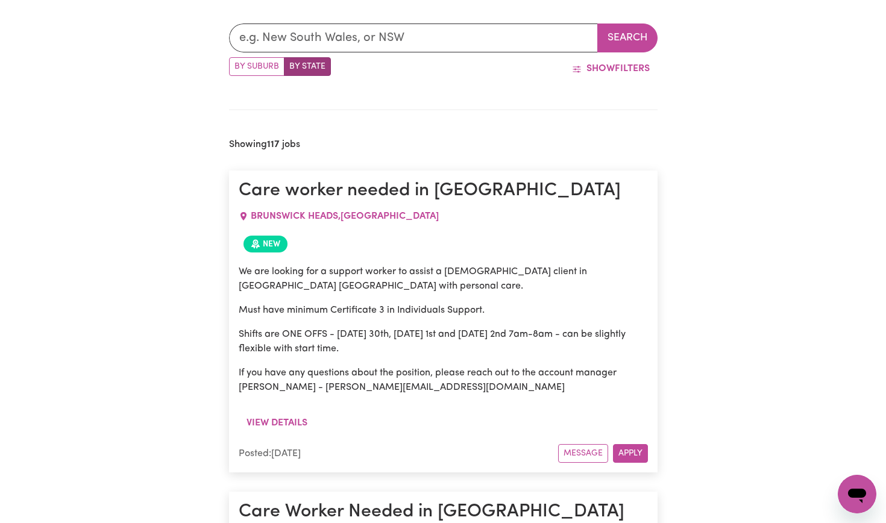 The height and width of the screenshot is (523, 886). Describe the element at coordinates (265, 244) in the screenshot. I see `span: Job posted within the last 30 days` at that location.